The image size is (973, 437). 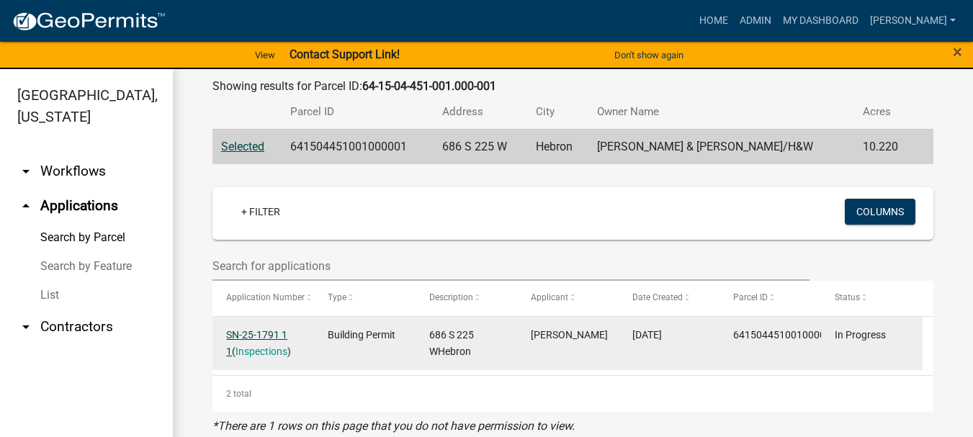 What do you see at coordinates (770, 298) in the screenshot?
I see `datatable-header-cell: Parcel ID` at bounding box center [770, 298].